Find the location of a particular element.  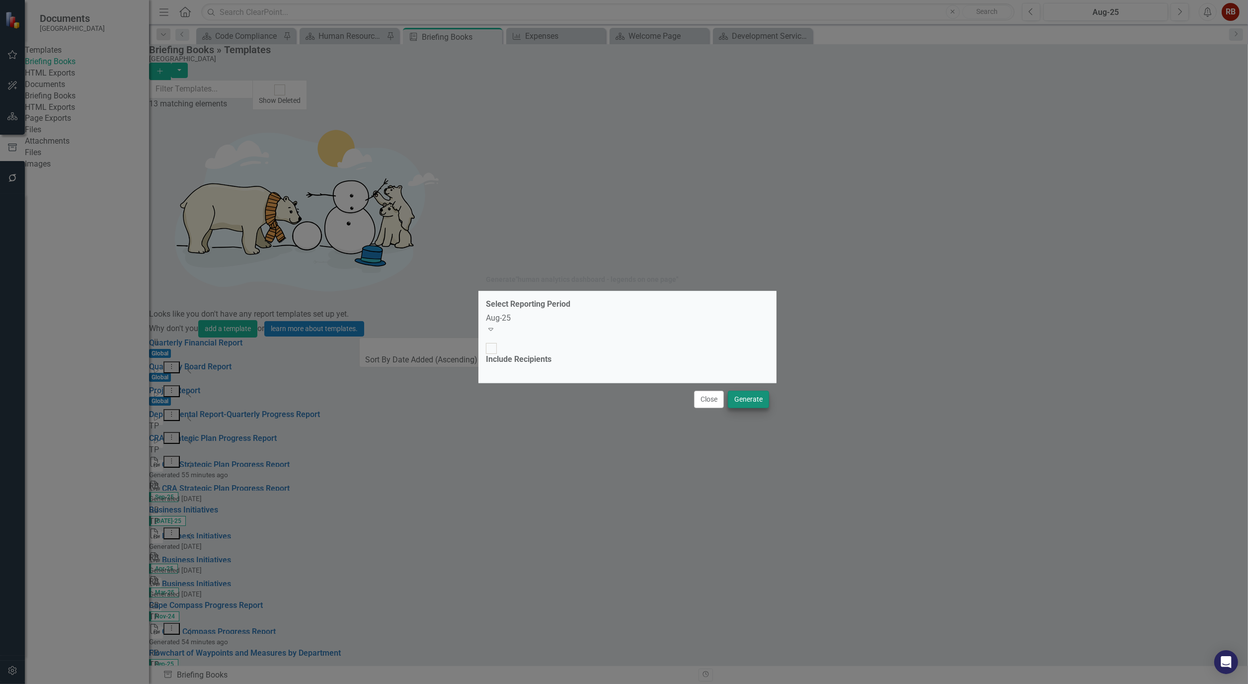

button: Generate is located at coordinates (748, 399).